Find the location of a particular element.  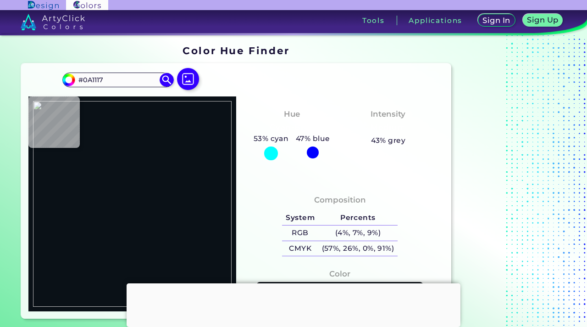

h5: RGB is located at coordinates (300, 233).